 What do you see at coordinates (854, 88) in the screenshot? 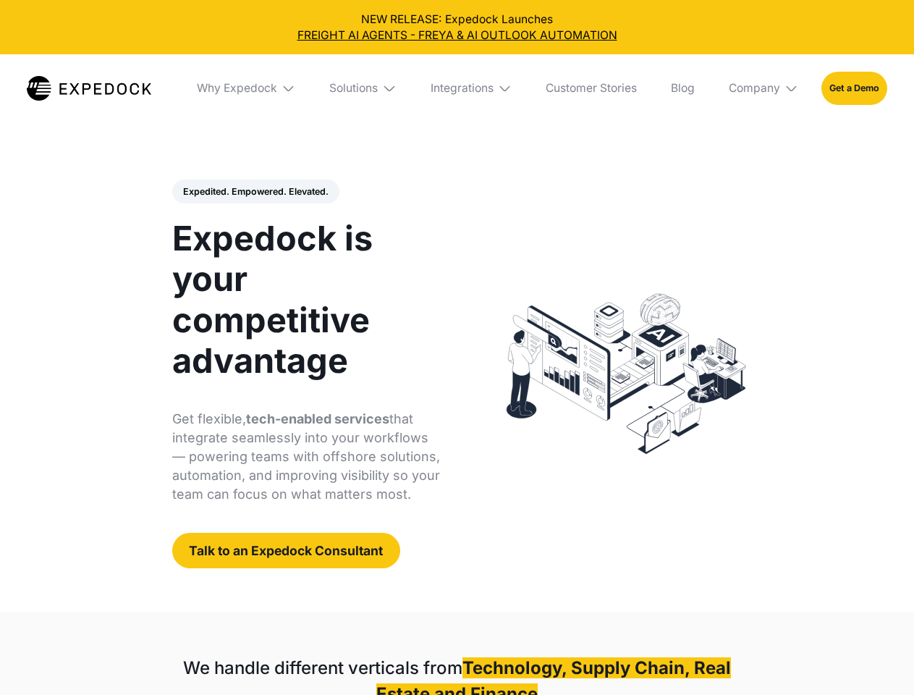
I see `a: Get a Demo` at bounding box center [854, 88].